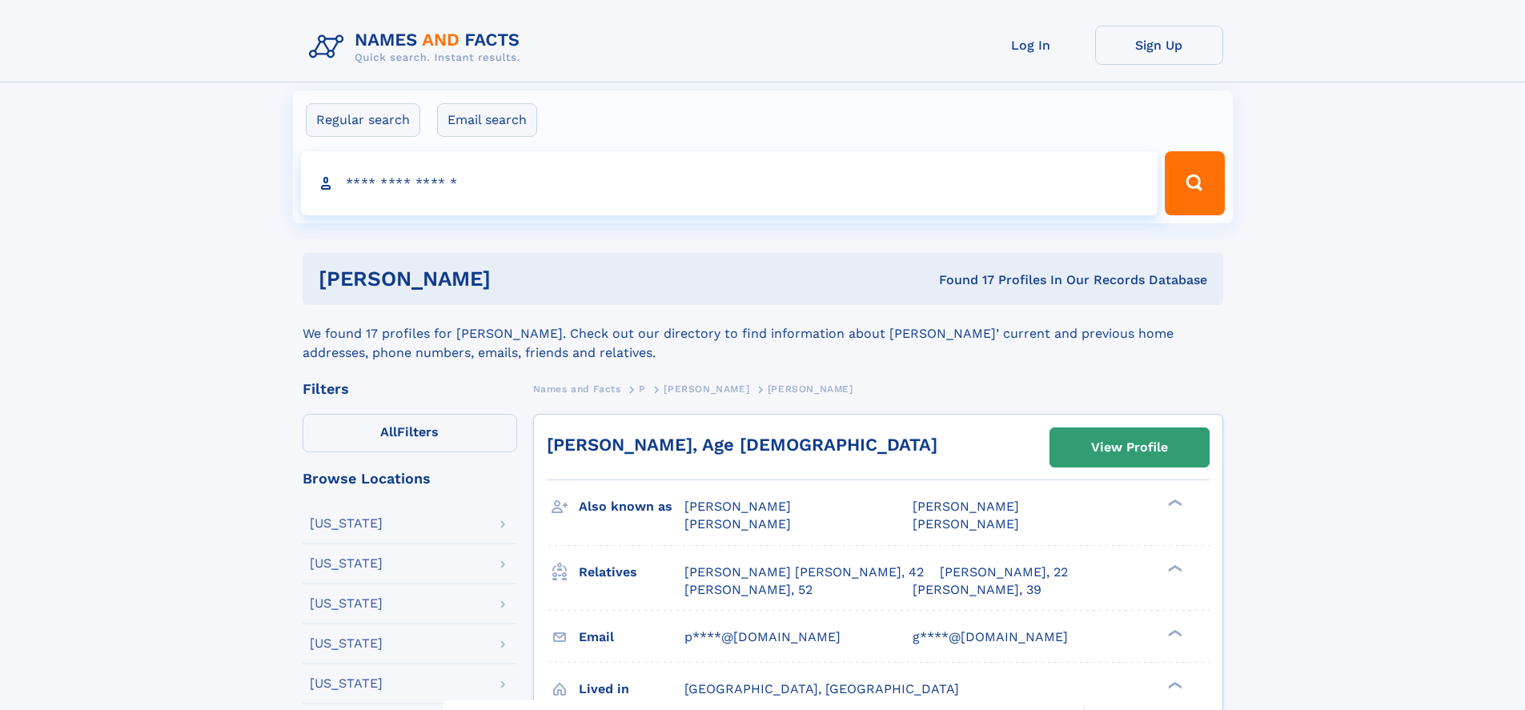 This screenshot has height=710, width=1525. Describe the element at coordinates (1130, 448) in the screenshot. I see `div: View Profile` at that location.